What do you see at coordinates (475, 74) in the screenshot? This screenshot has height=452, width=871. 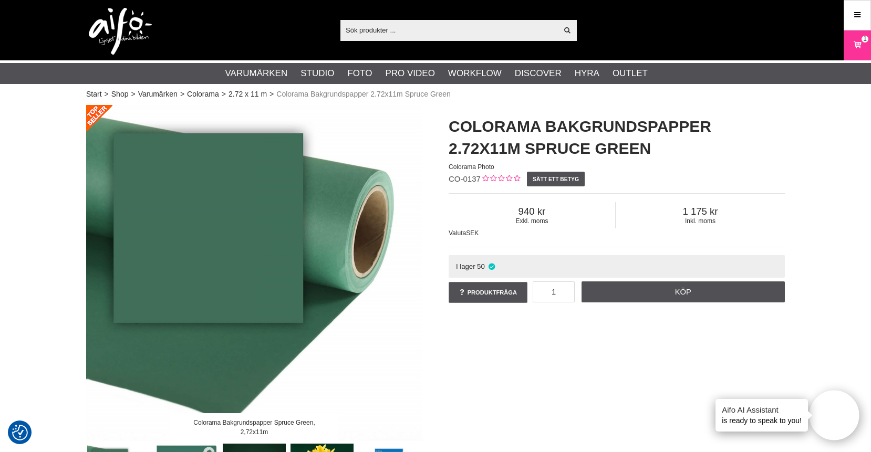 I see `a: Workflow` at bounding box center [475, 74].